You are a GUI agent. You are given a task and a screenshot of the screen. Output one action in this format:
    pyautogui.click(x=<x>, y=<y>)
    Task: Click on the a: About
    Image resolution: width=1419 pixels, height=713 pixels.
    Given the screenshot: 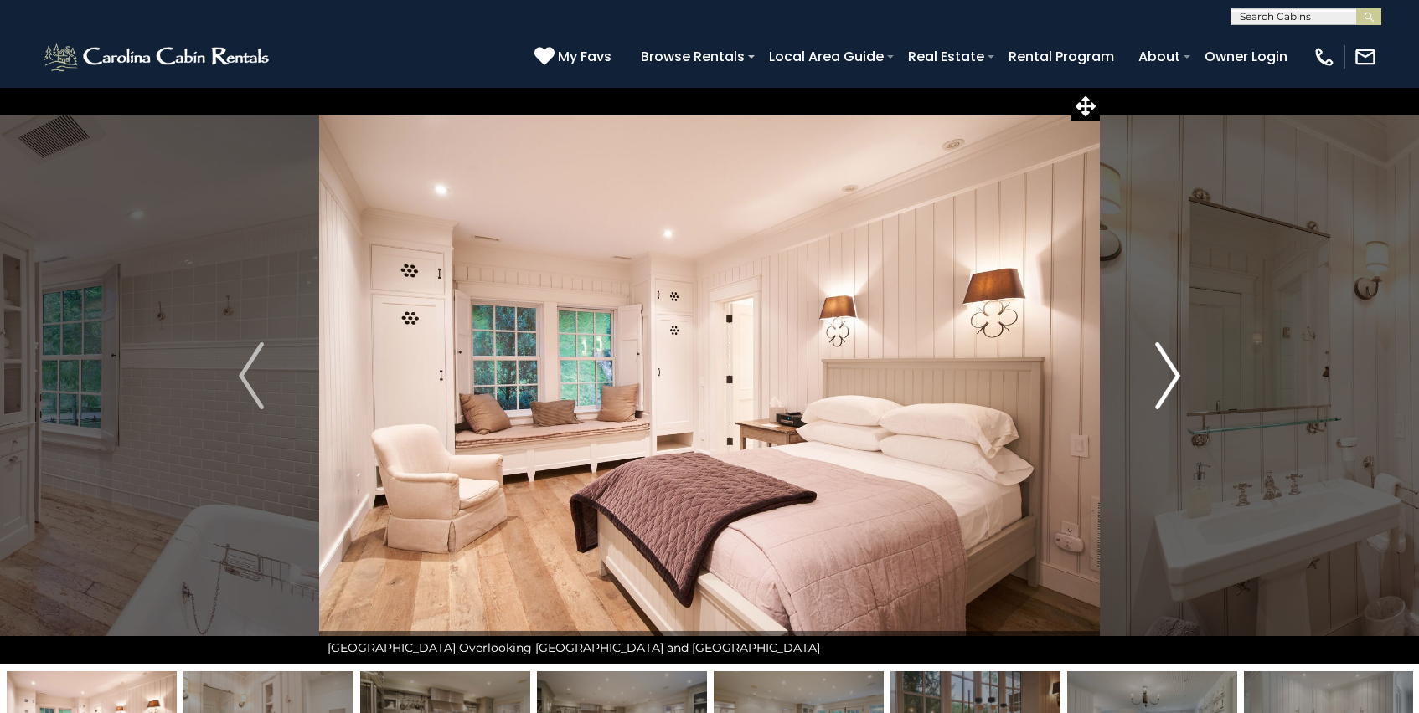 What is the action you would take?
    pyautogui.click(x=1159, y=56)
    